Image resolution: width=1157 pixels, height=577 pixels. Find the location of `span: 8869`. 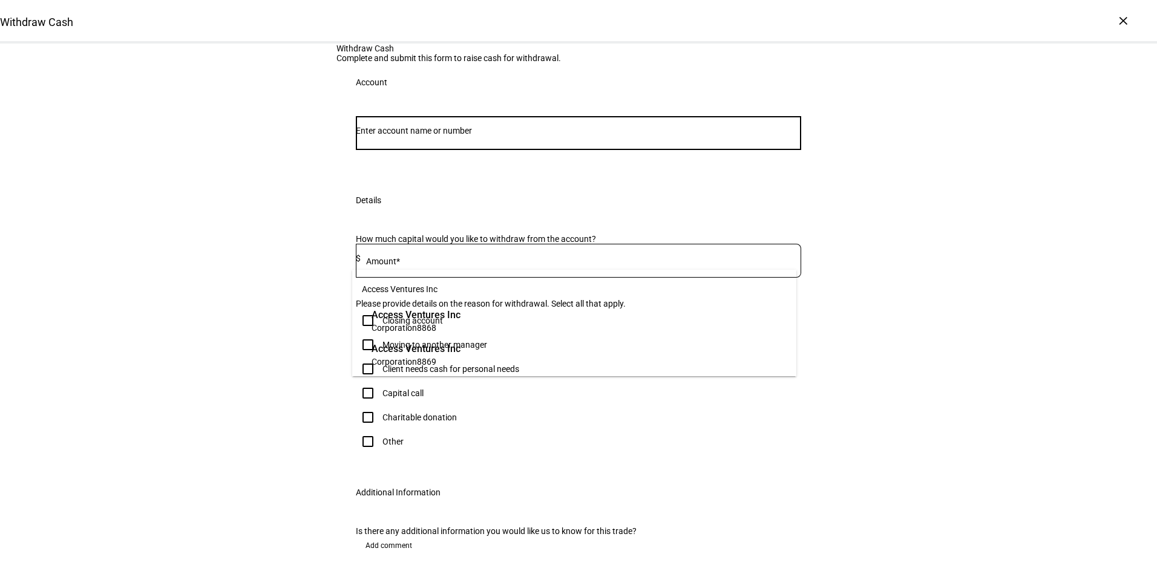

span: 8869 is located at coordinates (427, 362).